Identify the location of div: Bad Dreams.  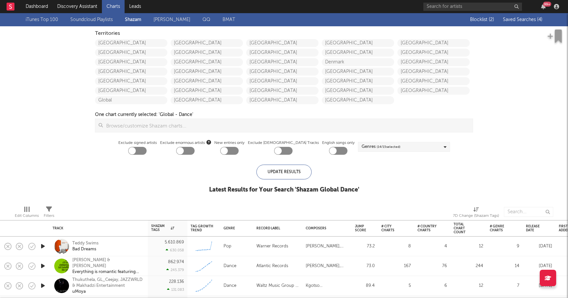
(85, 249).